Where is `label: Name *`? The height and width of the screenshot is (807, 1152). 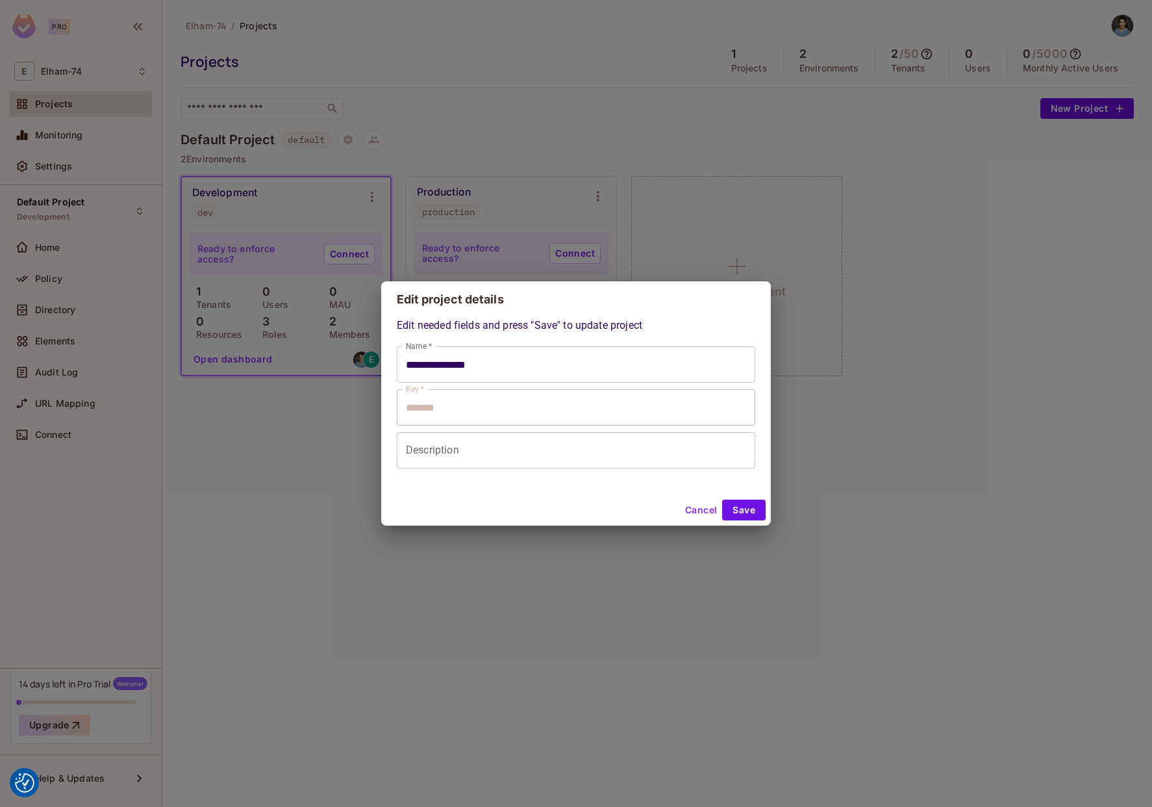 label: Name * is located at coordinates (419, 346).